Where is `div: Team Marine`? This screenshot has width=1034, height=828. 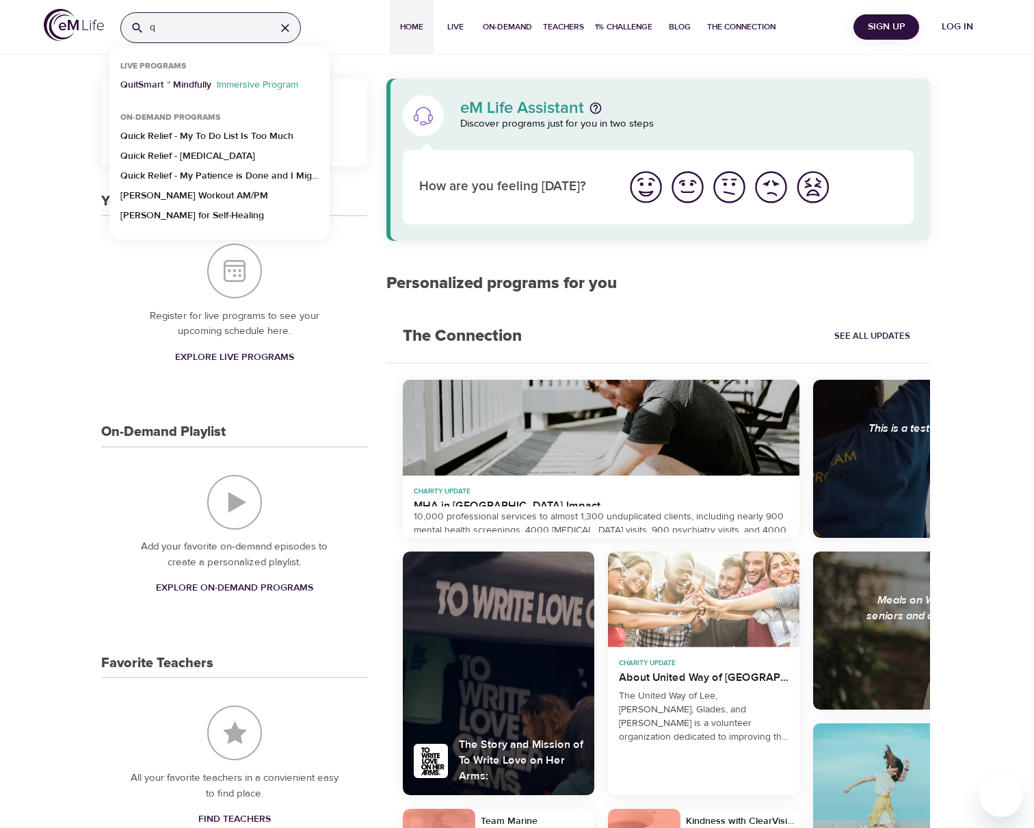
div: Team Marine is located at coordinates (535, 821).